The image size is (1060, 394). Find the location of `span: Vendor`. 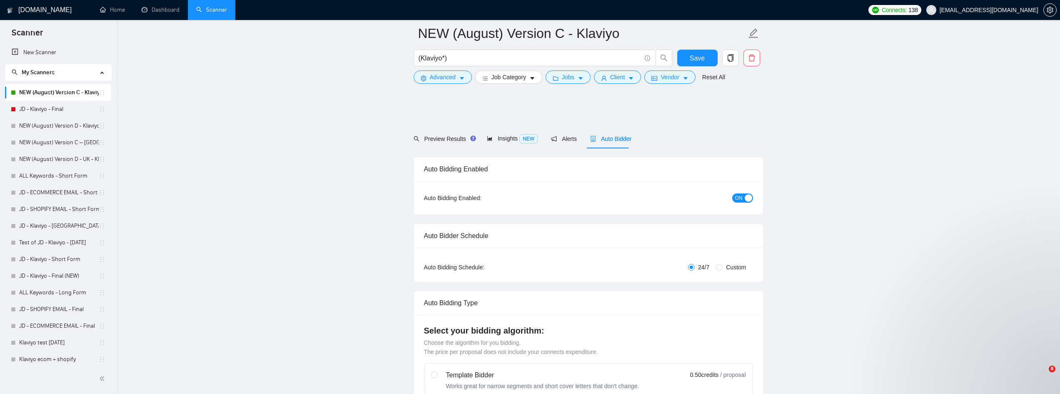

span: Vendor is located at coordinates (670, 77).